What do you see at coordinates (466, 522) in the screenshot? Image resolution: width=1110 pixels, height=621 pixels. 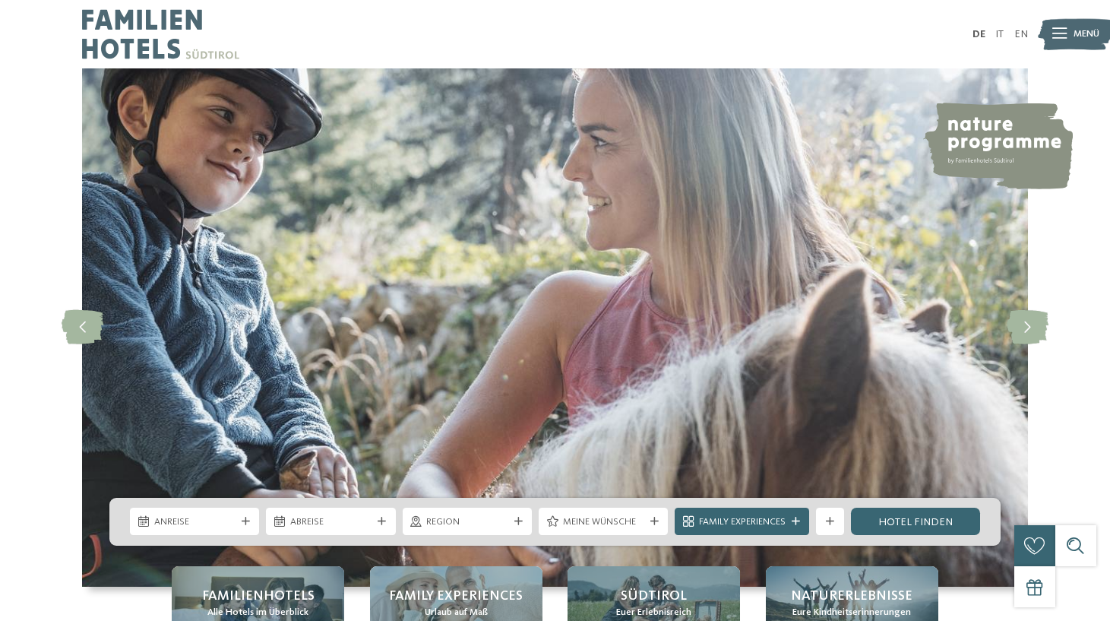 I see `span: Region` at bounding box center [466, 522].